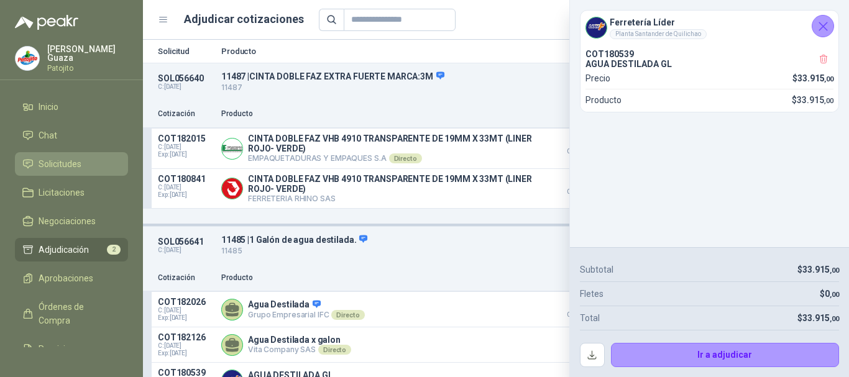 Image resolution: width=849 pixels, height=377 pixels. Describe the element at coordinates (186, 302) in the screenshot. I see `p: COT182026` at that location.